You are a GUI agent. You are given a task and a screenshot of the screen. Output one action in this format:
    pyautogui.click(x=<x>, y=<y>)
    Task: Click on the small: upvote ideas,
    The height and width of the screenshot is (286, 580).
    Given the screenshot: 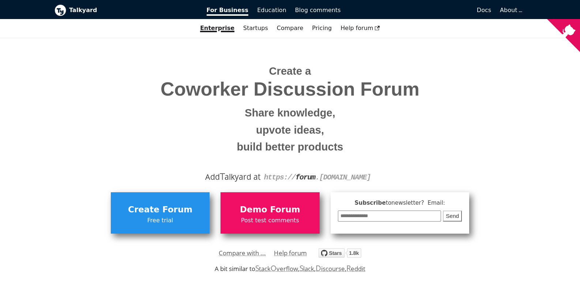 What is the action you would take?
    pyautogui.click(x=290, y=130)
    